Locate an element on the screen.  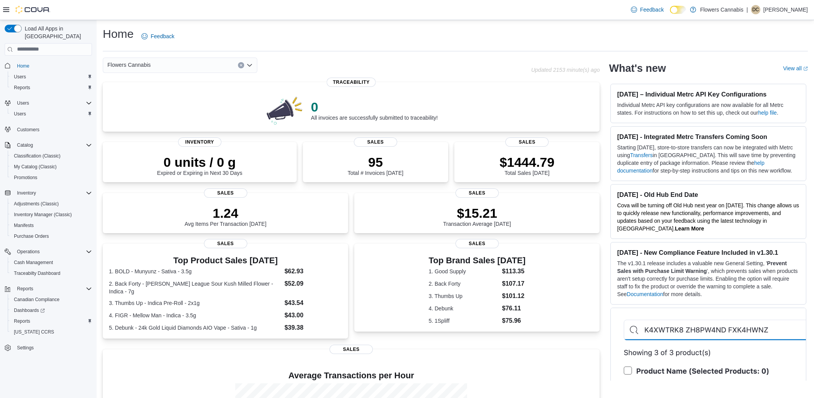
dt: 2. Back Forty is located at coordinates (464, 284).